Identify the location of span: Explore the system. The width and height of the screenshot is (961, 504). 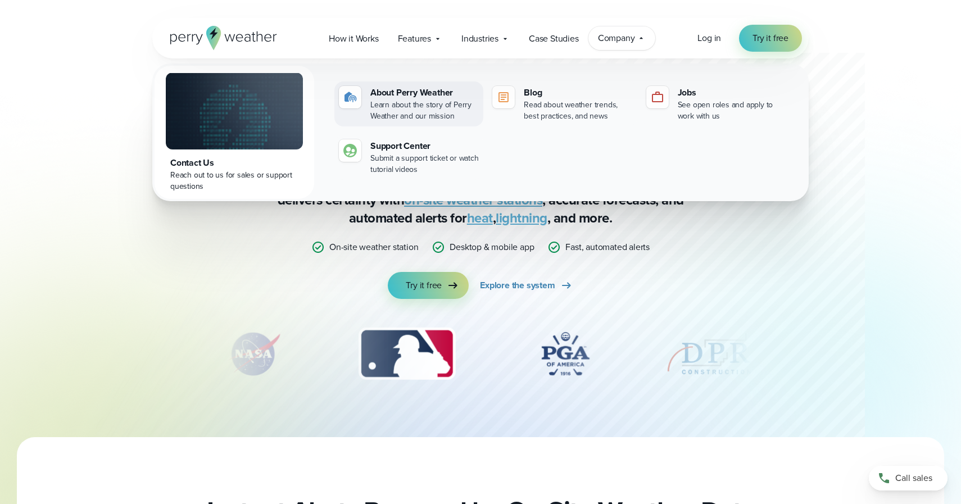
(517, 286).